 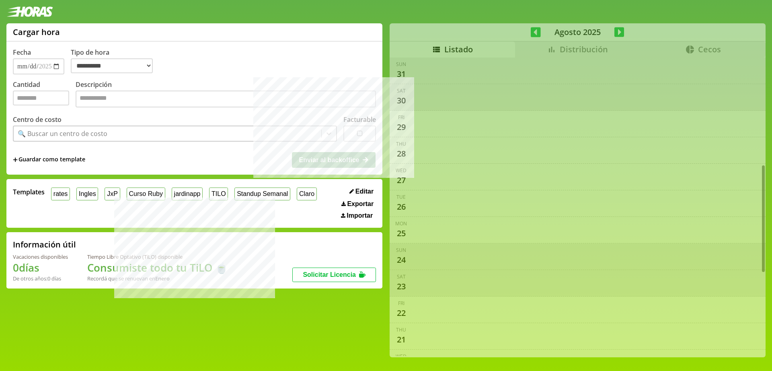 I want to click on span: Importar, so click(x=359, y=216).